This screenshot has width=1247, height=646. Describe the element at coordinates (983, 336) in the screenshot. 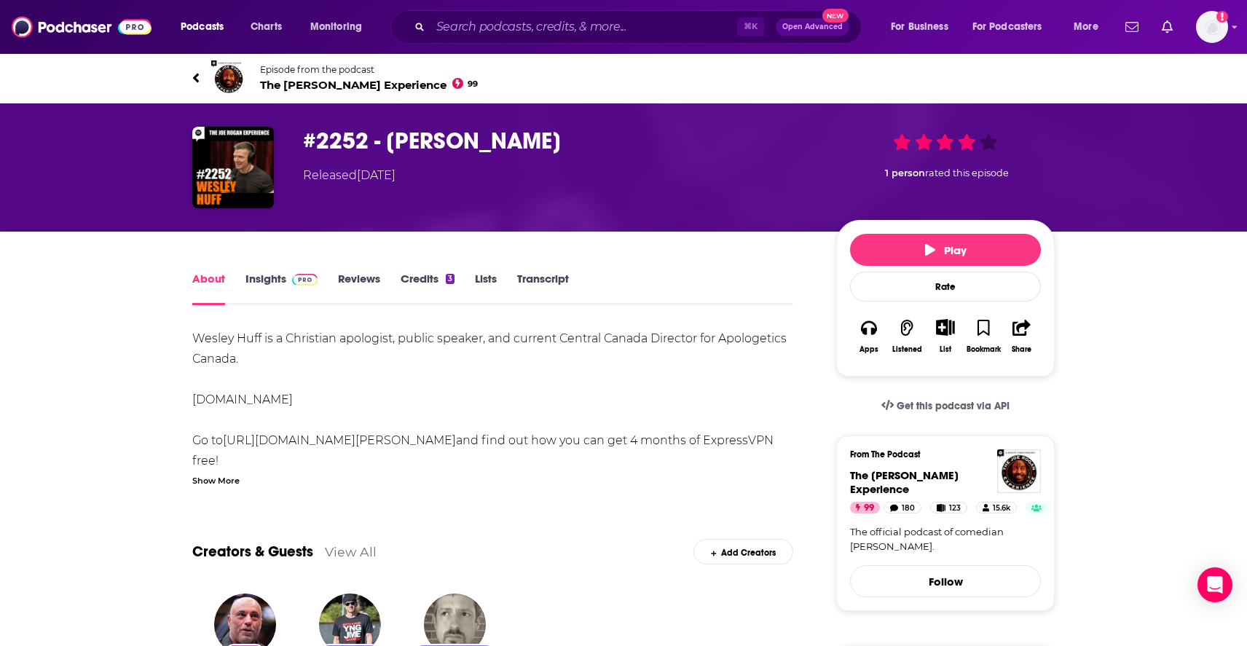

I see `button: Bookmark` at that location.